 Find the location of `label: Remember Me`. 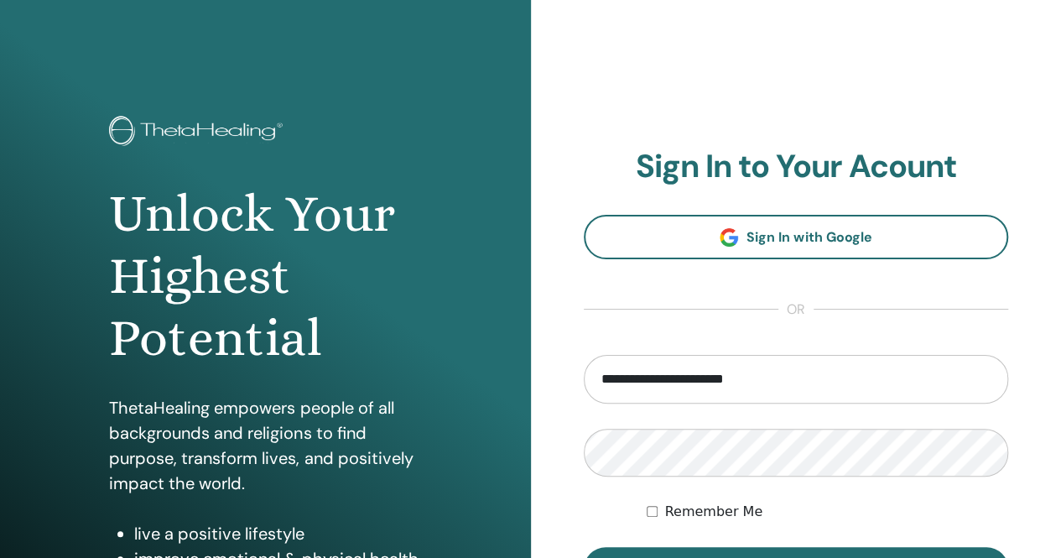

label: Remember Me is located at coordinates (713, 512).